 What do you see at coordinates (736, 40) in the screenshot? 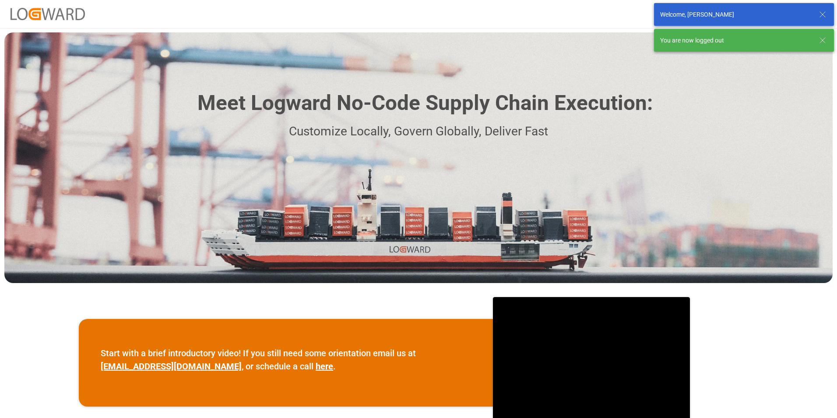
I see `div: You are now logged out` at bounding box center [736, 40].